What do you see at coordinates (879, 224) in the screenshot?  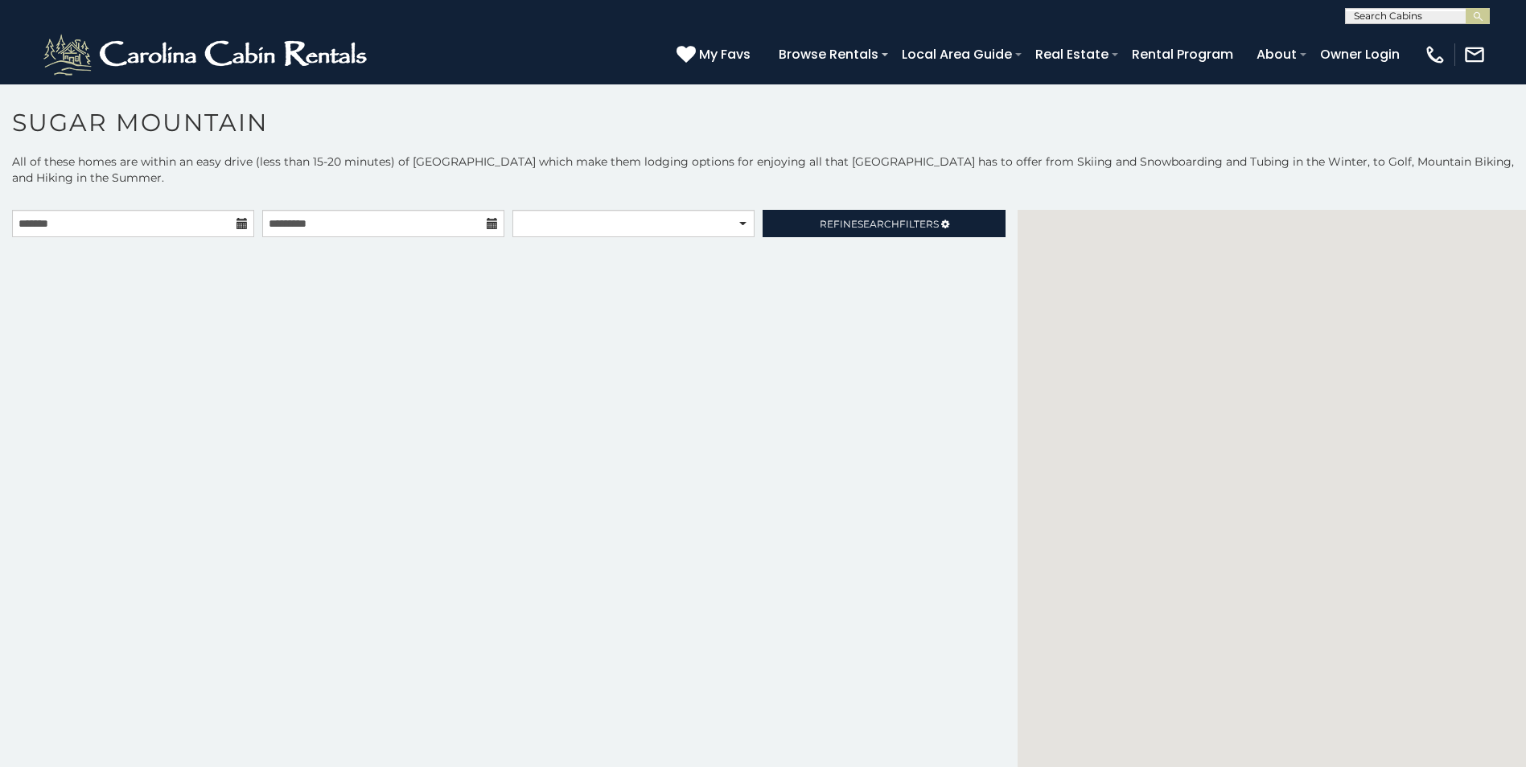 I see `span: Refine Filters` at bounding box center [879, 224].